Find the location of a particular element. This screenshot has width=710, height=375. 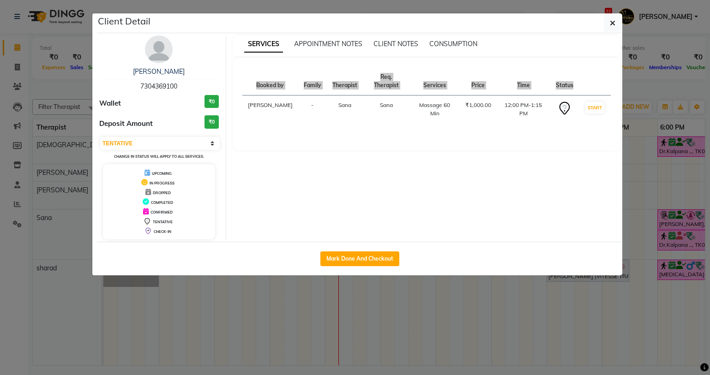

span: CONSUMPTION is located at coordinates (453, 44).